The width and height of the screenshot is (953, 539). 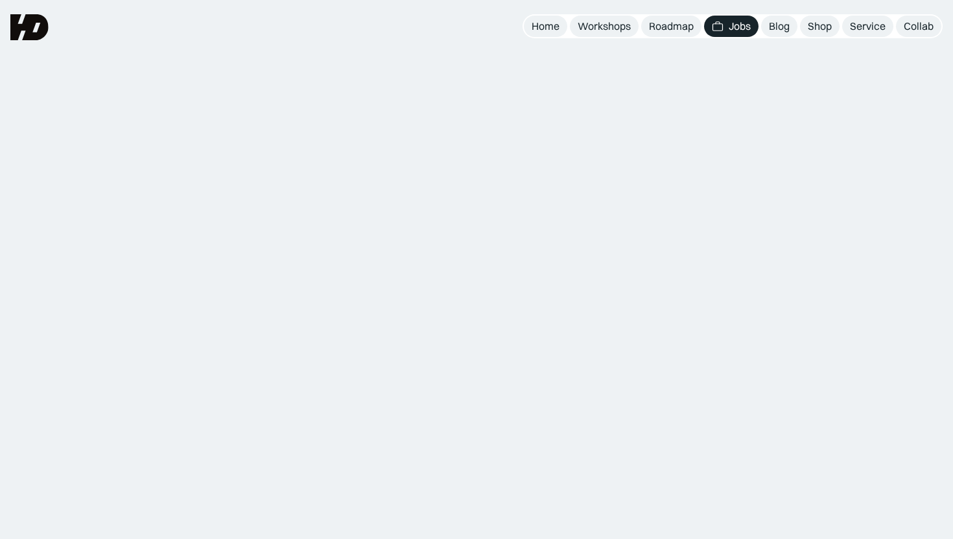 What do you see at coordinates (868, 26) in the screenshot?
I see `a: Service` at bounding box center [868, 26].